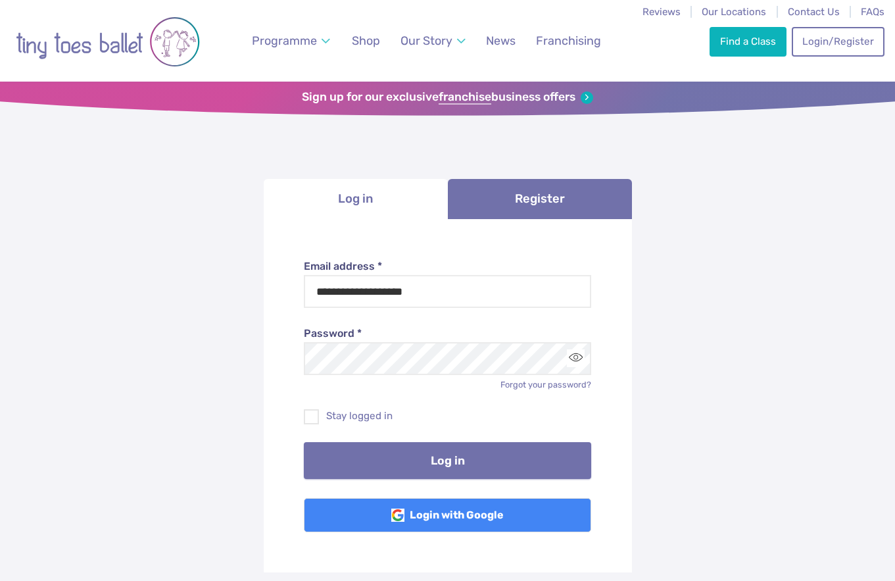 Image resolution: width=895 pixels, height=581 pixels. I want to click on span: Our Story, so click(426, 40).